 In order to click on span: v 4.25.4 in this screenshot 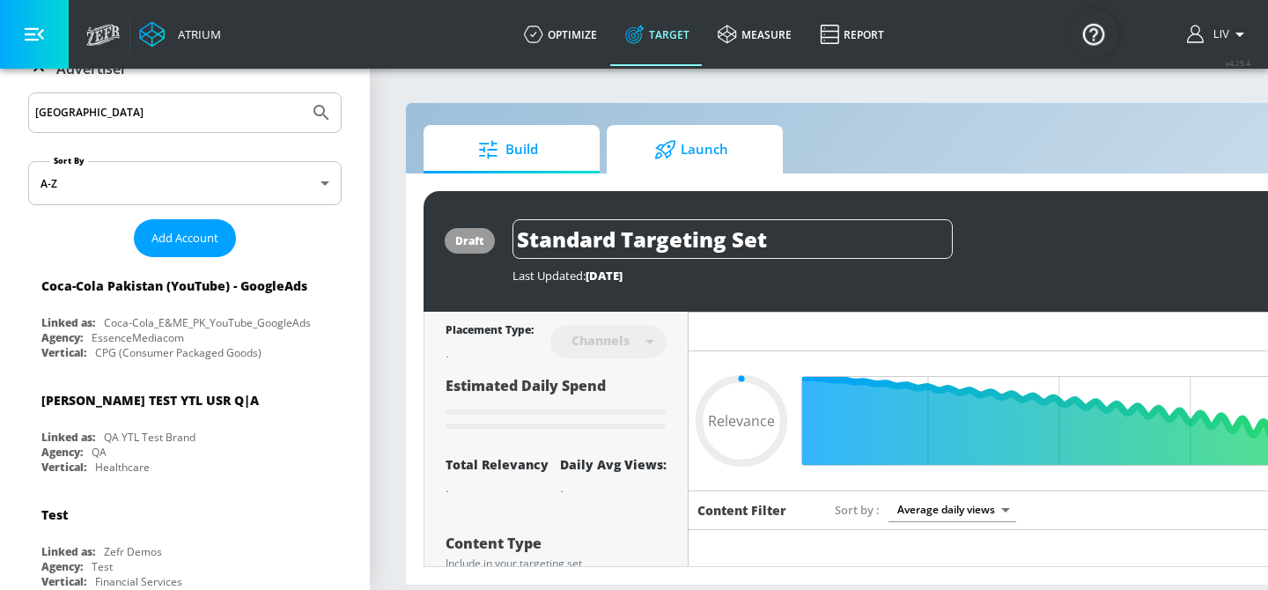, I will do `click(1238, 63)`.